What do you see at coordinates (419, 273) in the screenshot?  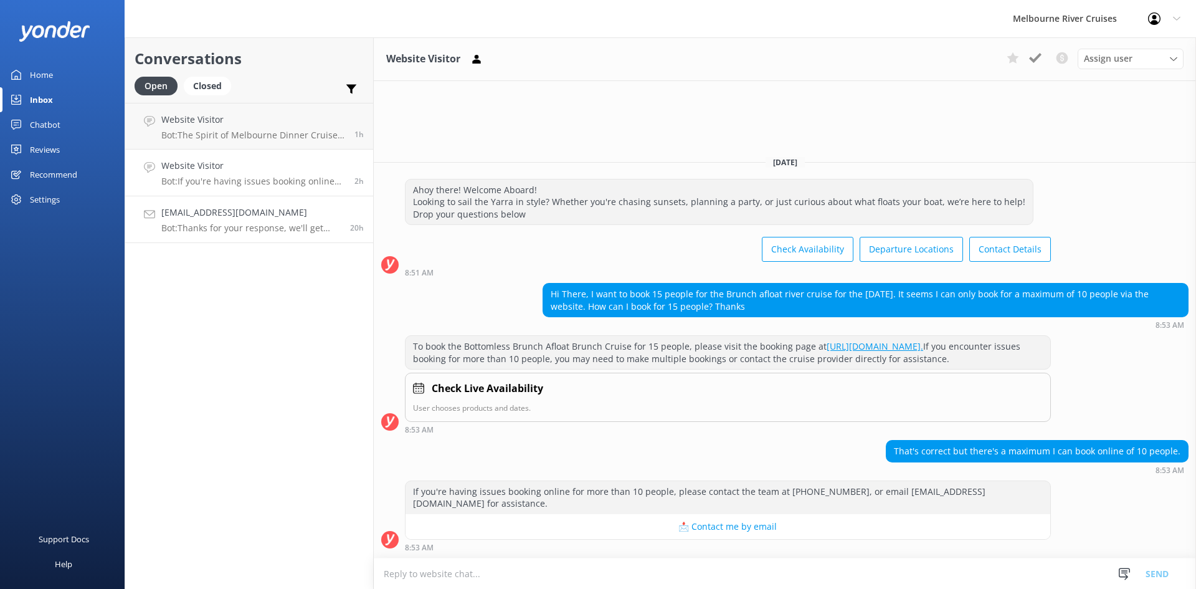 I see `strong: 8:51 AM` at bounding box center [419, 273].